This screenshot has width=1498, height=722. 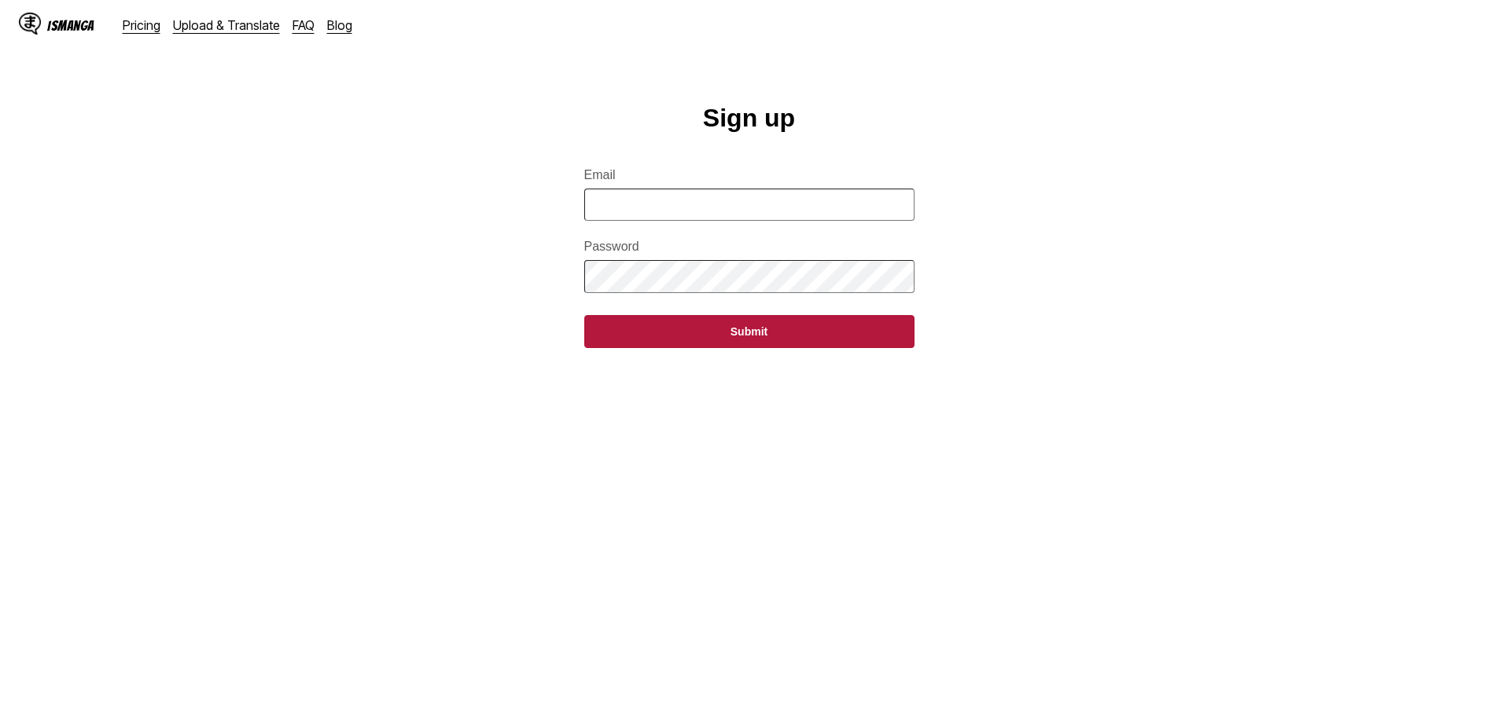 I want to click on a: Blog, so click(x=340, y=25).